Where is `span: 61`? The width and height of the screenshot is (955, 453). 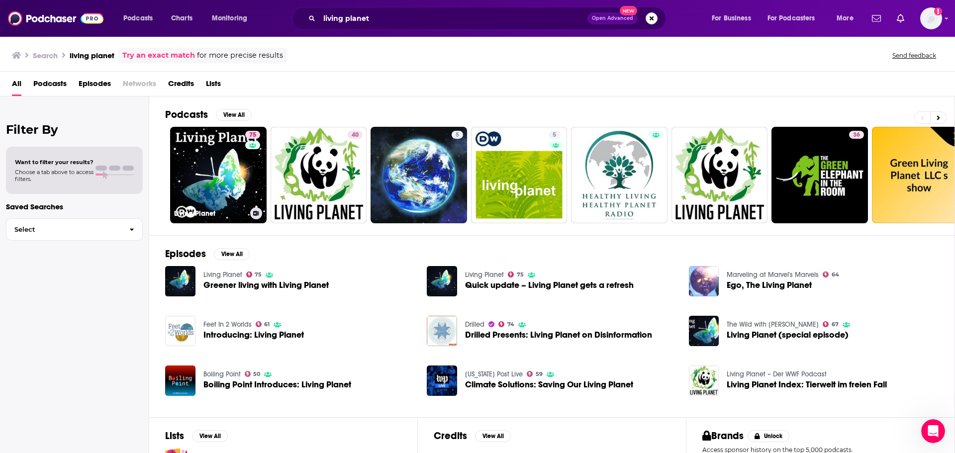
span: 61 is located at coordinates (267, 324).